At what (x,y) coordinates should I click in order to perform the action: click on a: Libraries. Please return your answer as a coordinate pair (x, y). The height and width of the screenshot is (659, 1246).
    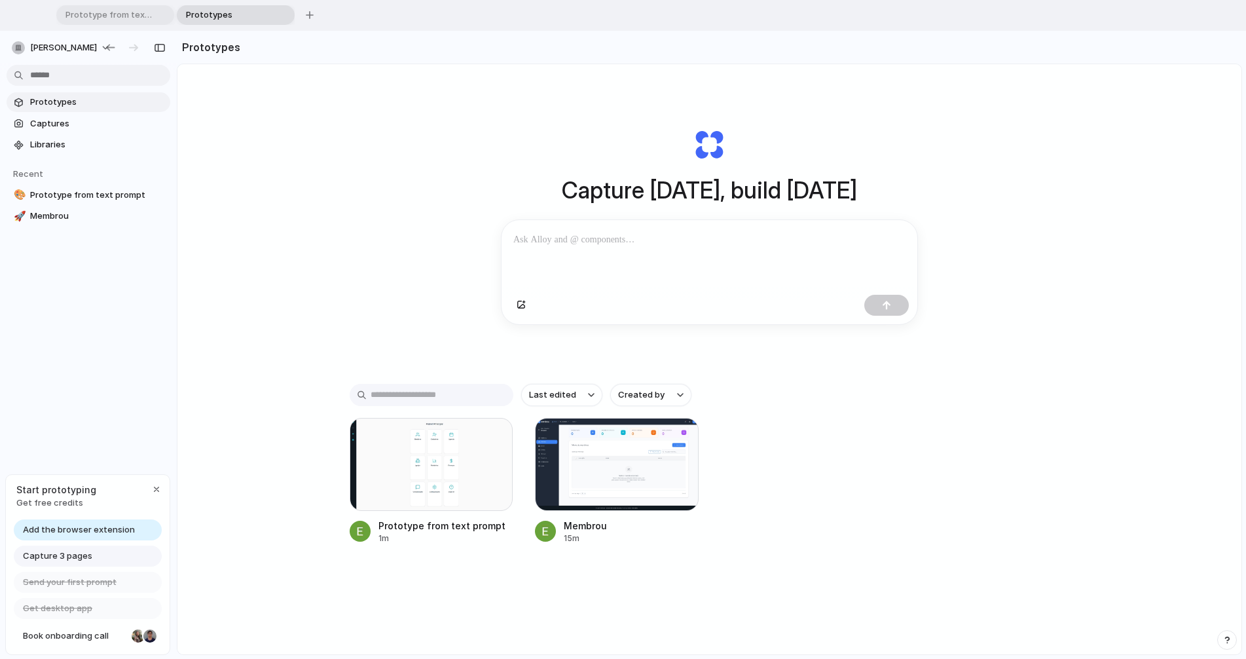
    Looking at the image, I should click on (88, 145).